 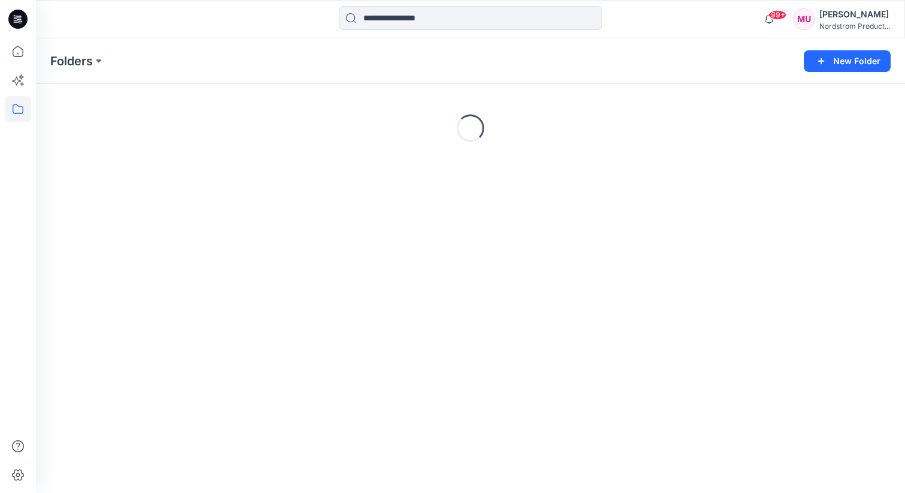 I want to click on span: 99+, so click(x=778, y=15).